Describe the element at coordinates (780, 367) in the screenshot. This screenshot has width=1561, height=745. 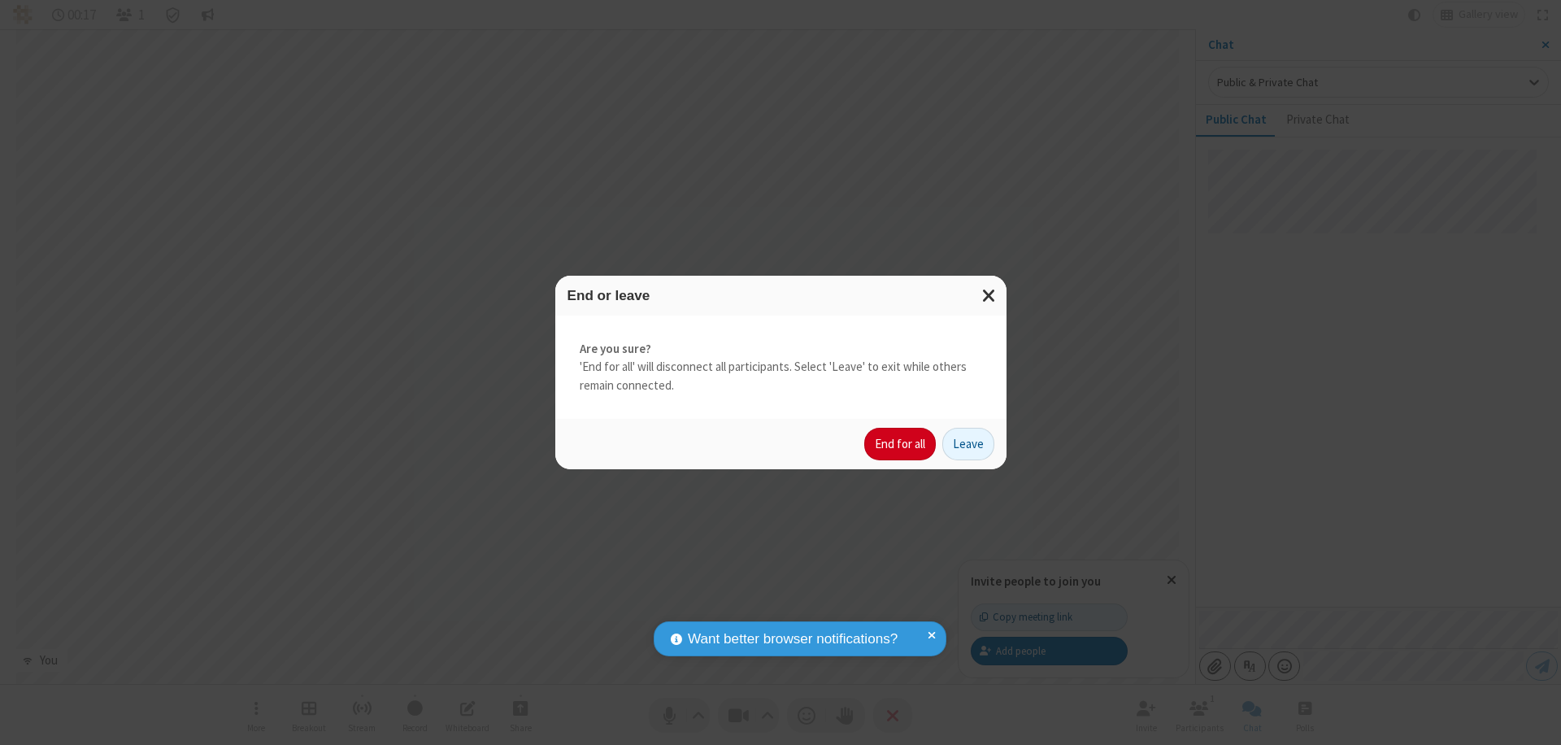
I see `div: 'End for all' will disconnect all participants. Select 'Leave' to exit while others remain connec...` at that location.